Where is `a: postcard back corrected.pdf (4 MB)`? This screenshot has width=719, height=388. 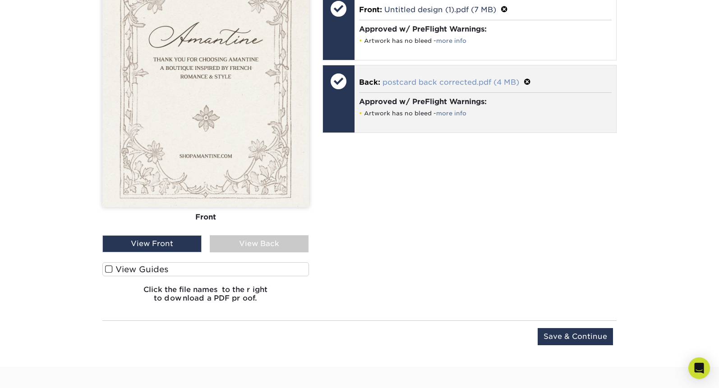
a: postcard back corrected.pdf (4 MB) is located at coordinates (450, 82).